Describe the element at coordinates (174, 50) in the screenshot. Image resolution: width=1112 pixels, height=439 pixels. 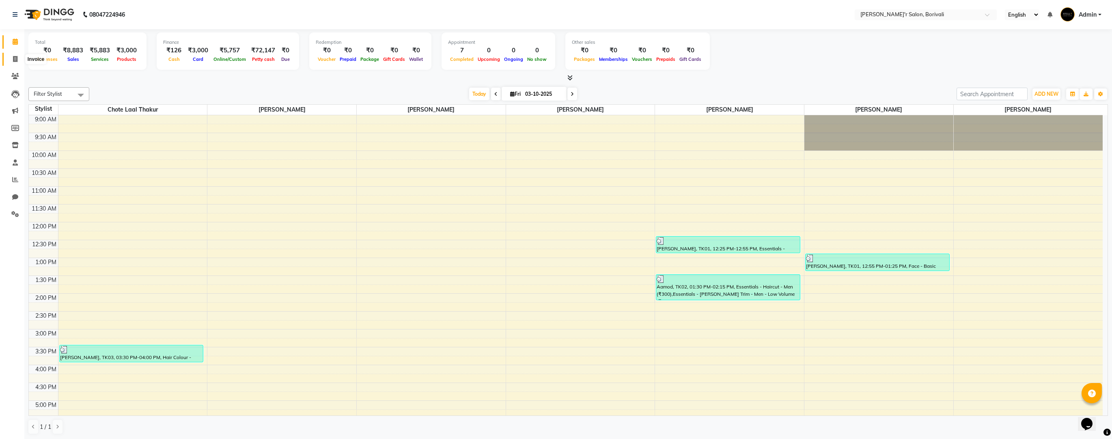
I see `div: ₹126` at that location.